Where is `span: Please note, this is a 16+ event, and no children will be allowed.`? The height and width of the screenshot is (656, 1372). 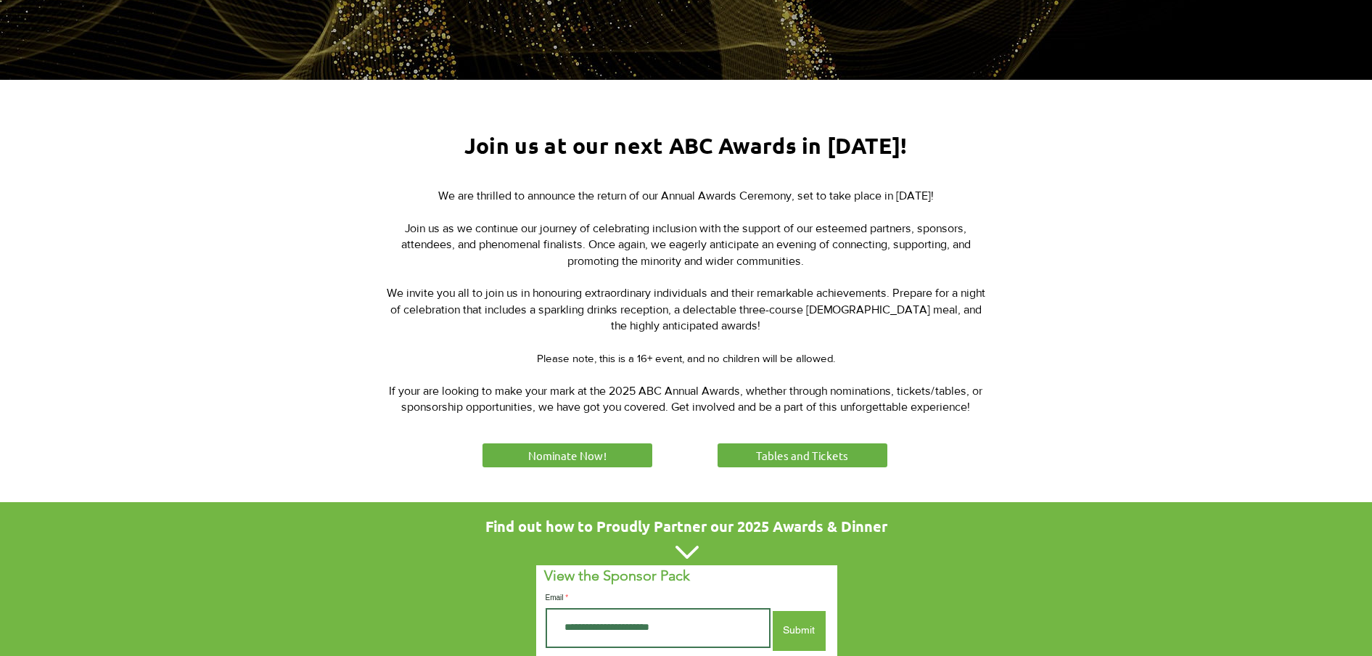
span: Please note, this is a 16+ event, and no children will be allowed. is located at coordinates (685, 358).